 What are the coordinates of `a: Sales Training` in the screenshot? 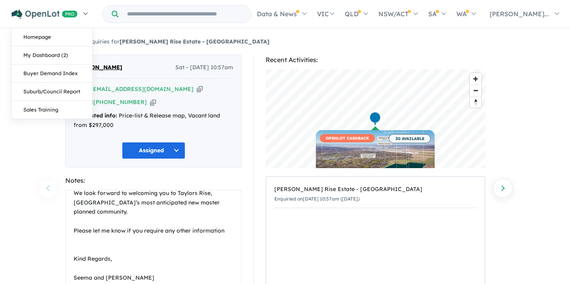 It's located at (52, 110).